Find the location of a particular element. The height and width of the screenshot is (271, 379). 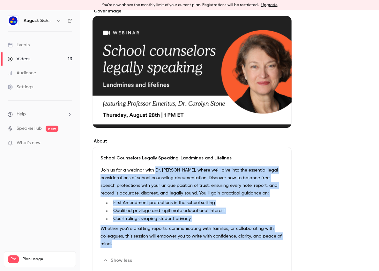

a: Upgrade is located at coordinates (269, 5).